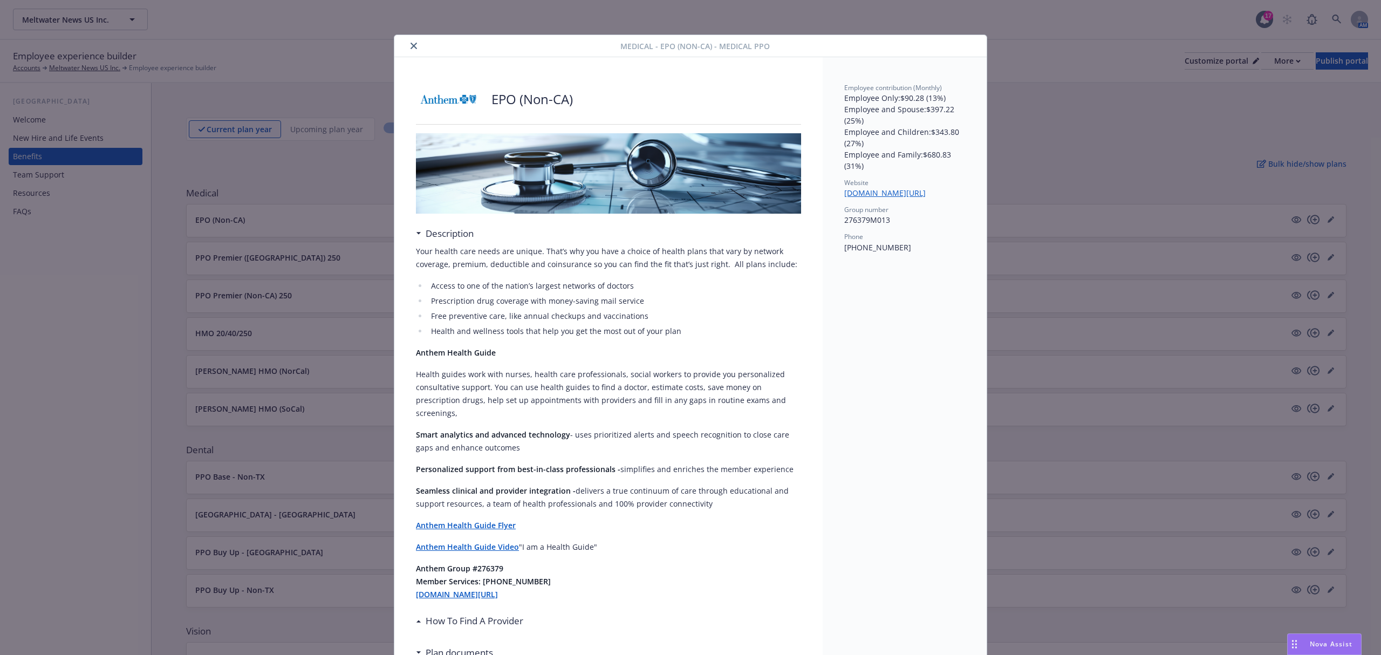 The image size is (1381, 655). What do you see at coordinates (905, 138) in the screenshot?
I see `p: Employee and Children : $343.80 (27%)` at bounding box center [905, 138].